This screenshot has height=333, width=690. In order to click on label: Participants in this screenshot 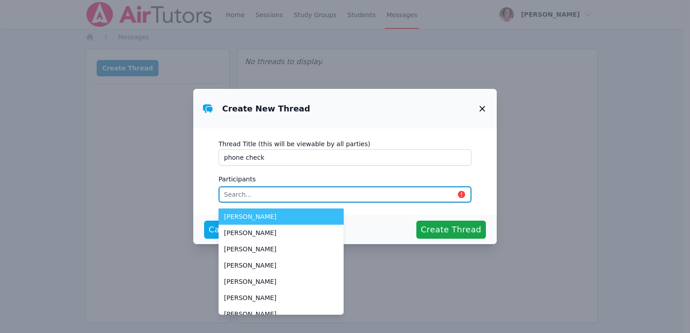, I will do `click(345, 178)`.